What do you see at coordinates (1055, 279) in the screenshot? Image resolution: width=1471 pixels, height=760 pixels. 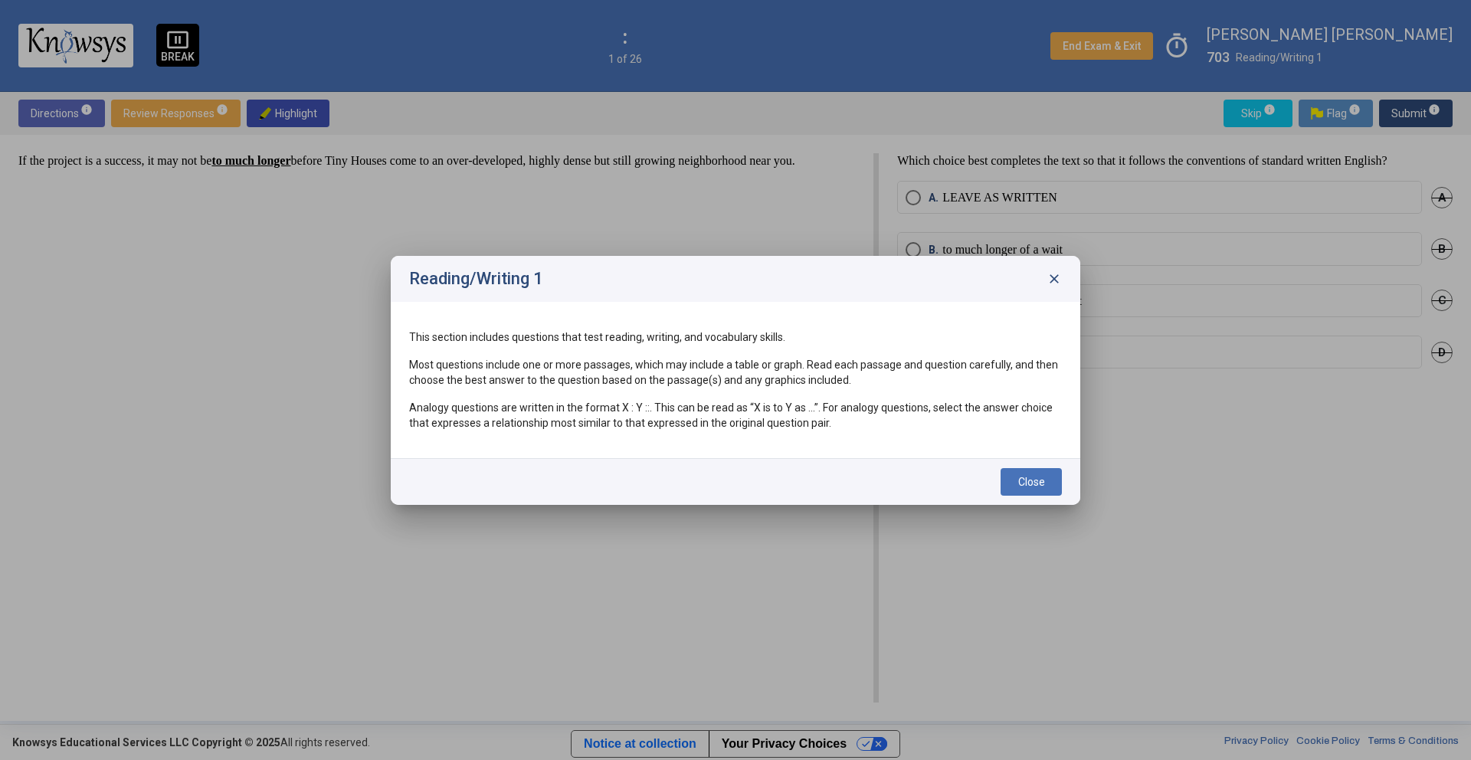 I see `span: close` at bounding box center [1055, 279].